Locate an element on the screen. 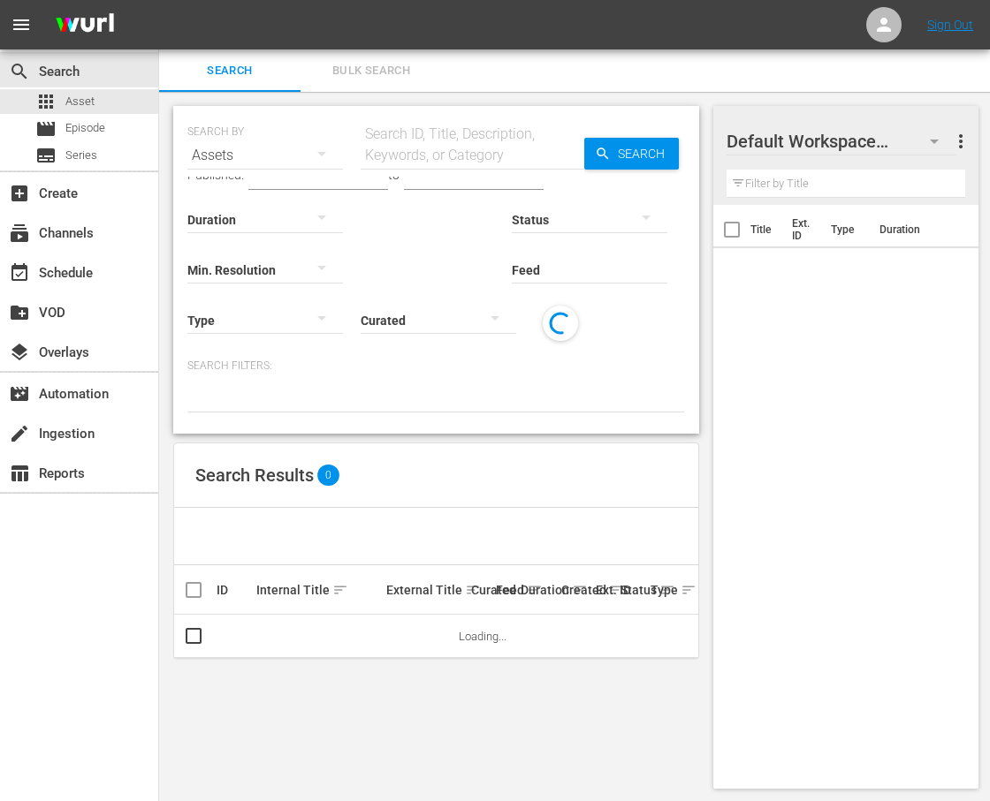 This screenshot has width=990, height=801. div: External Title is located at coordinates (426, 590).